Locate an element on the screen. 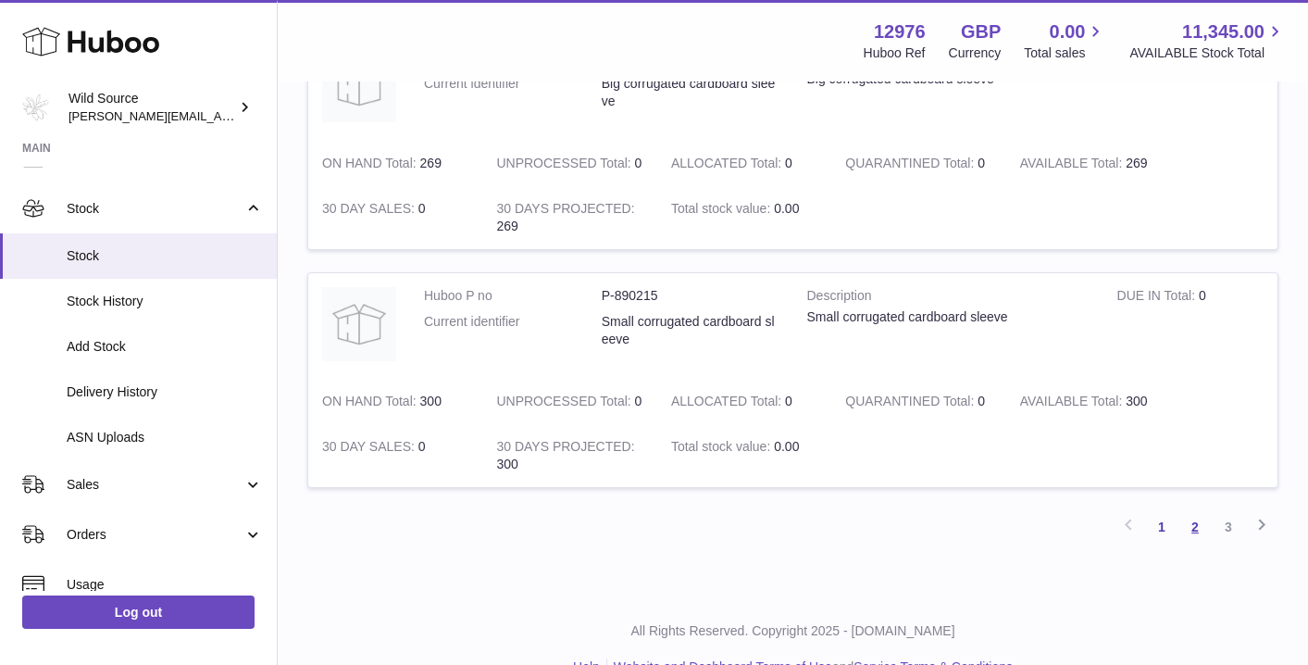 The image size is (1308, 665). span: 11,345.00 is located at coordinates (1223, 31).